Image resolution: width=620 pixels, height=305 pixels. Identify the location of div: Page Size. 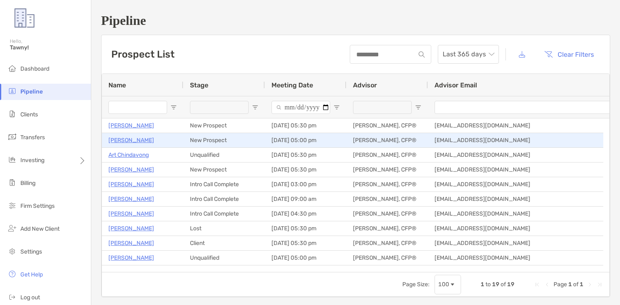
(448, 284).